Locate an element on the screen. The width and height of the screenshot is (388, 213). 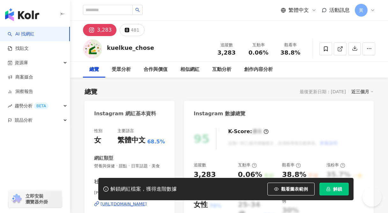
div: 受眾分析 is located at coordinates (121, 69).